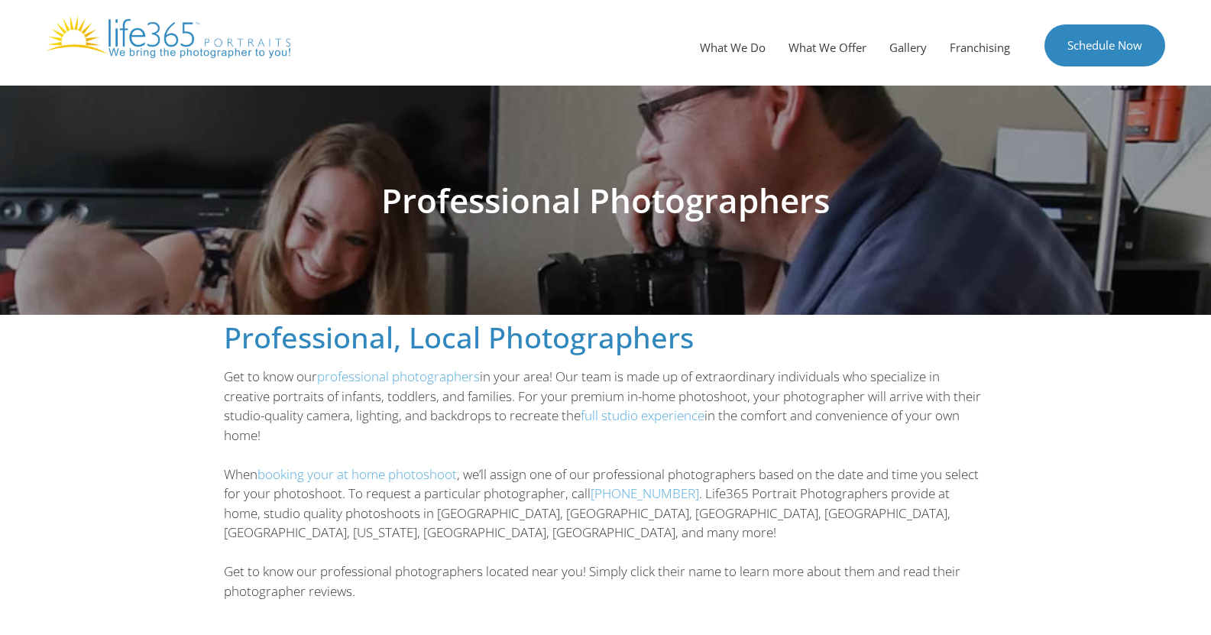  Describe the element at coordinates (357, 474) in the screenshot. I see `a: booking your at home photoshoot` at that location.